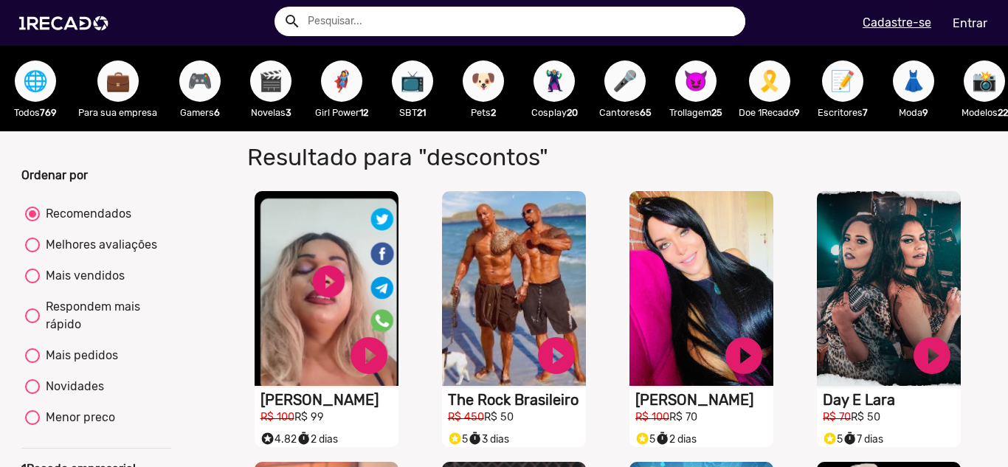 This screenshot has width=1008, height=467. I want to click on button: Example home icon, so click(291, 20).